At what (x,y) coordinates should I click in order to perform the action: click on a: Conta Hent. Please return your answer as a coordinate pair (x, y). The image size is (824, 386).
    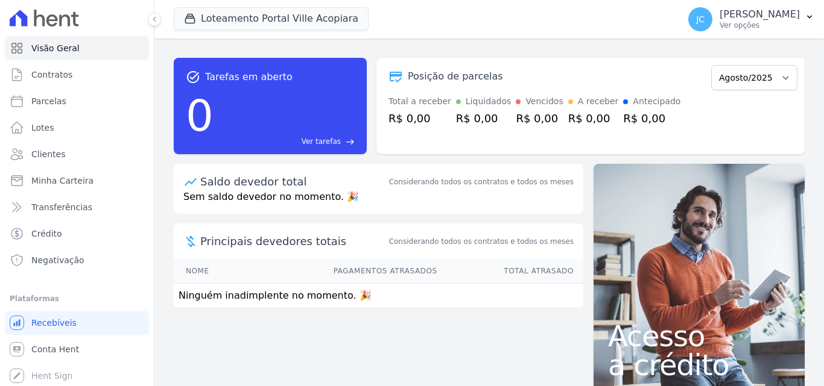
    Looking at the image, I should click on (77, 350).